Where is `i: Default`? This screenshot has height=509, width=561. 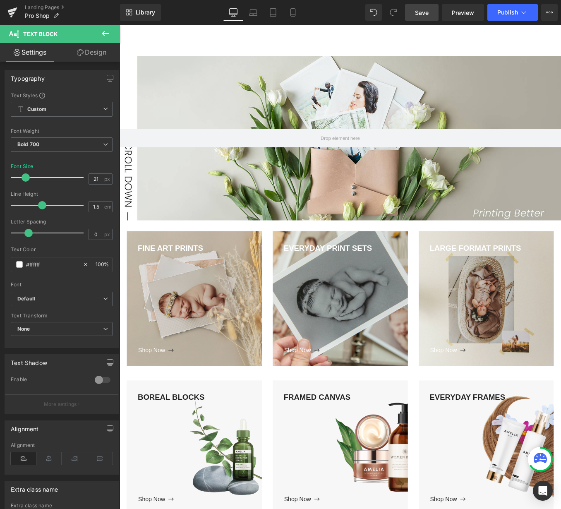 i: Default is located at coordinates (26, 299).